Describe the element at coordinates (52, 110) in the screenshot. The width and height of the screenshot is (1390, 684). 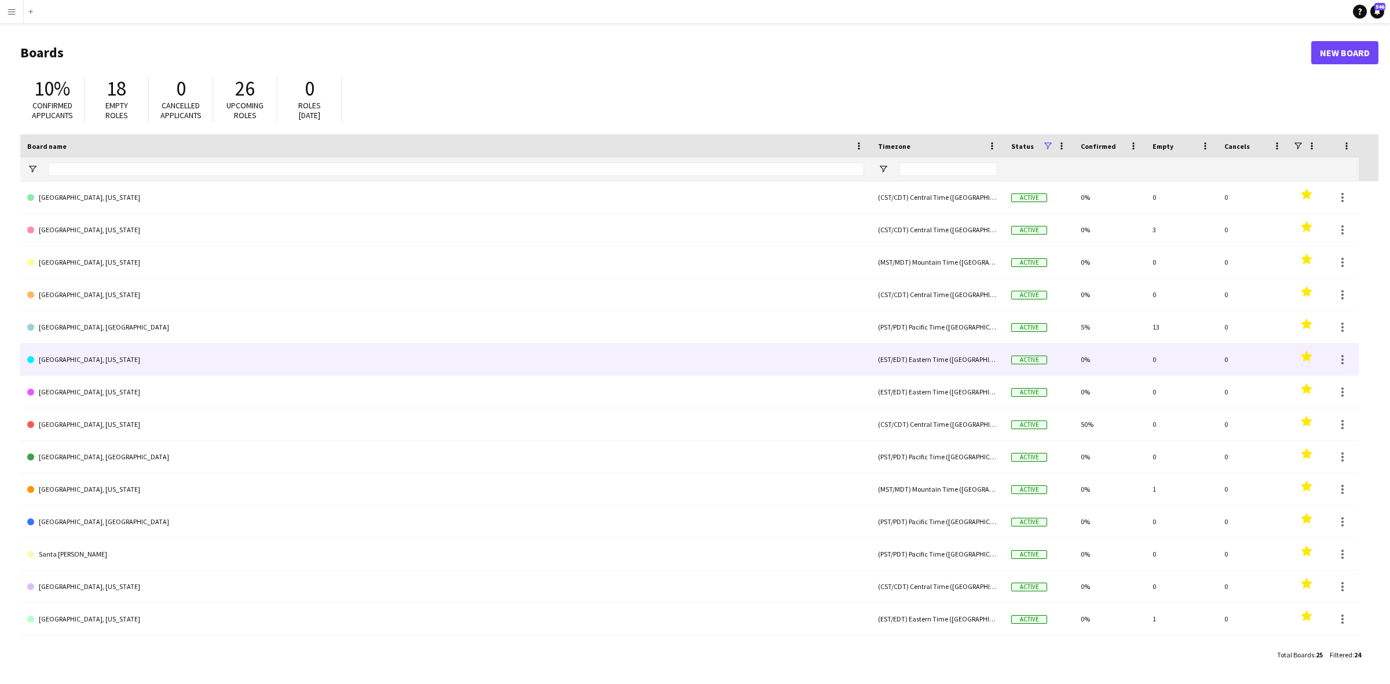
I see `span: Confirmed applicants` at that location.